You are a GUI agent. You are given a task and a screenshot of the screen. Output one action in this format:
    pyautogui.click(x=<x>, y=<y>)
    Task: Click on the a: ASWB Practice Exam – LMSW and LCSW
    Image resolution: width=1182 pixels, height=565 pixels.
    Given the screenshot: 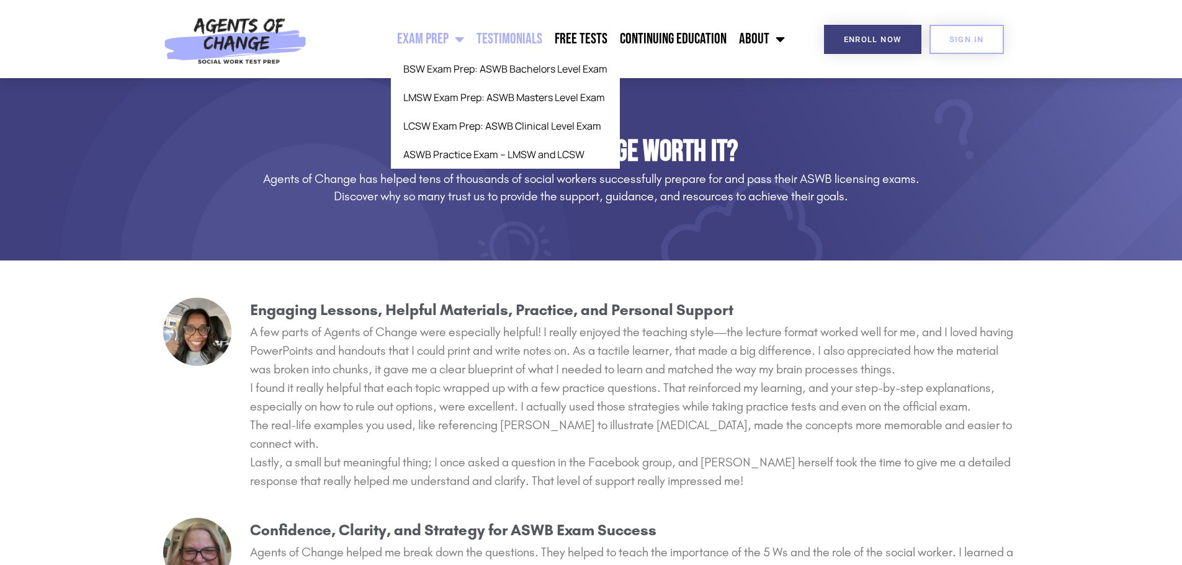 What is the action you would take?
    pyautogui.click(x=505, y=154)
    